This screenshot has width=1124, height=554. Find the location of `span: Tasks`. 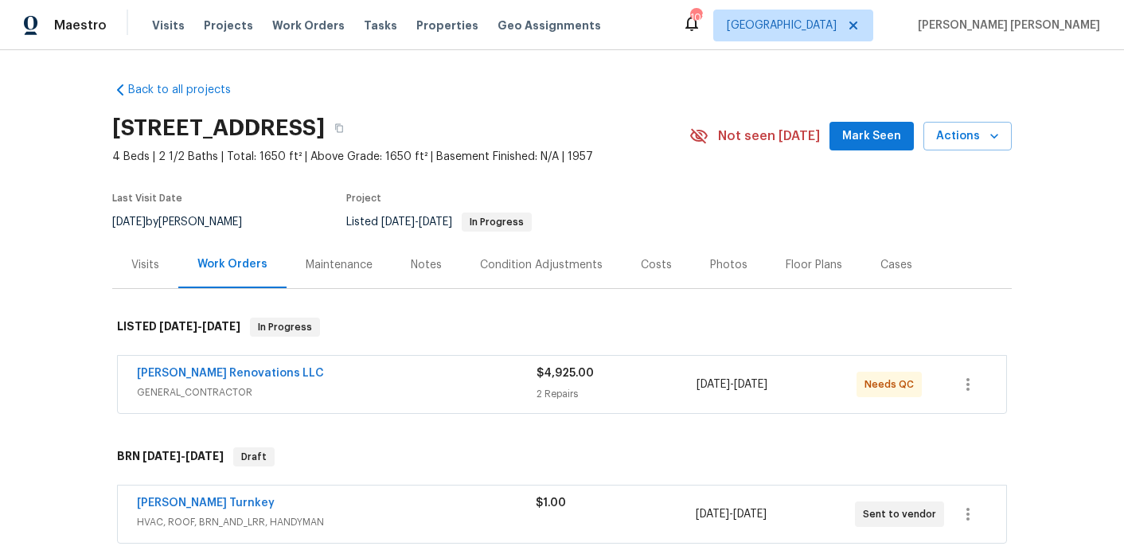

span: Tasks is located at coordinates (380, 25).